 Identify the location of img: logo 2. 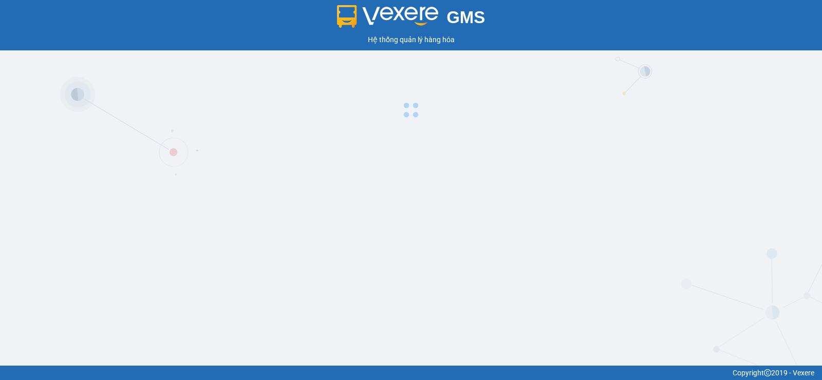
(388, 16).